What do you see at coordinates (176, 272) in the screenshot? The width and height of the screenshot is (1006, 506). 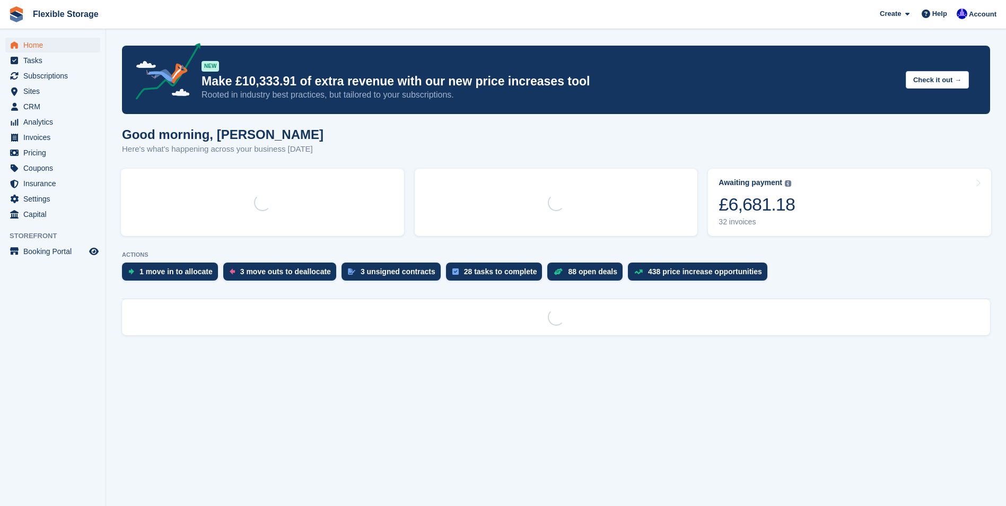 I see `div: 1 move in to allocate` at bounding box center [176, 272].